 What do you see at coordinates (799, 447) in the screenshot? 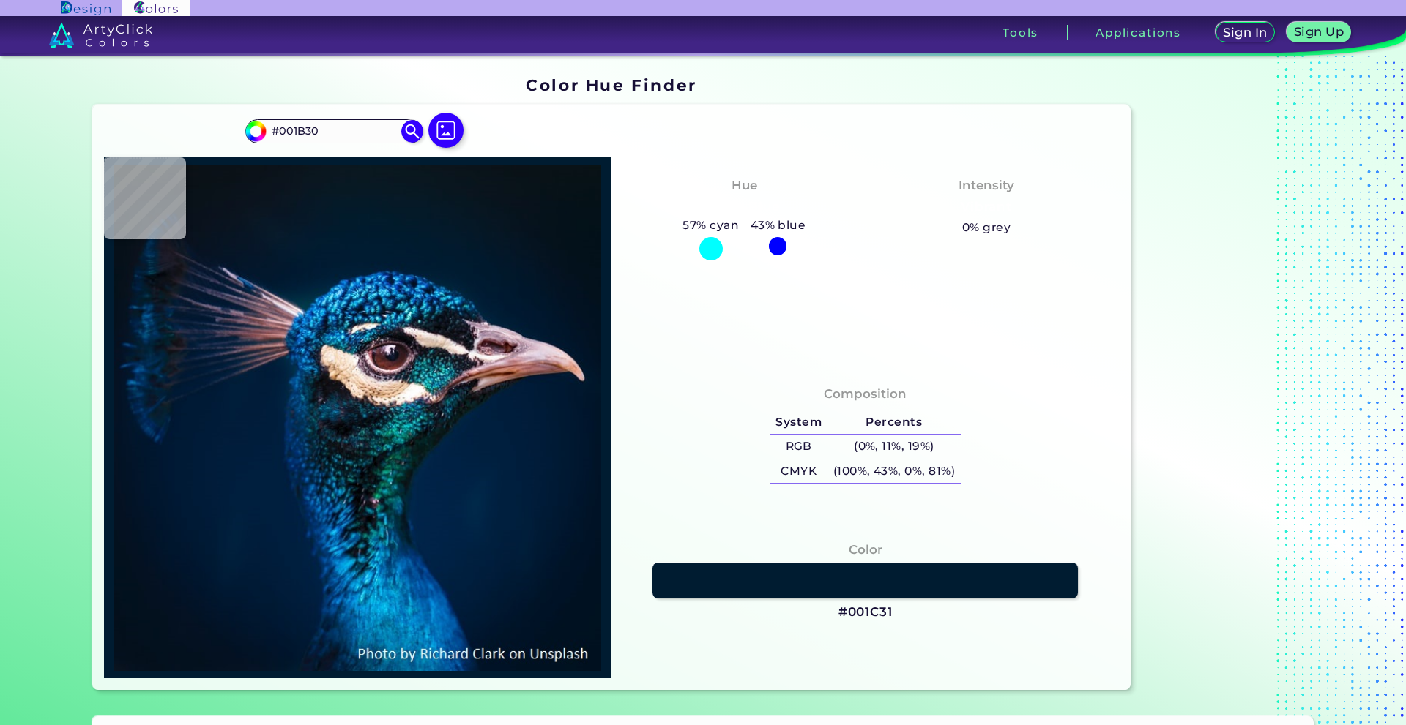
I see `h5: RGB` at bounding box center [799, 447].